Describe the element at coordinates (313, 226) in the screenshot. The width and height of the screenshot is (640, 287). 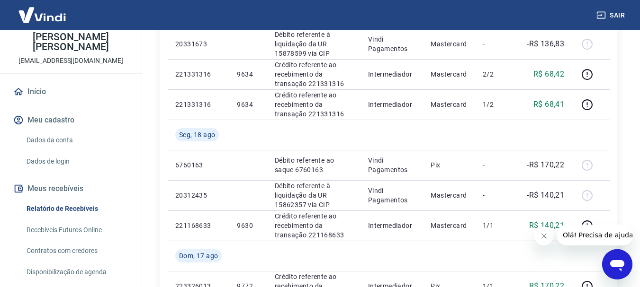
I see `p: Crédito referente ao recebimento da transação 221168633` at that location.